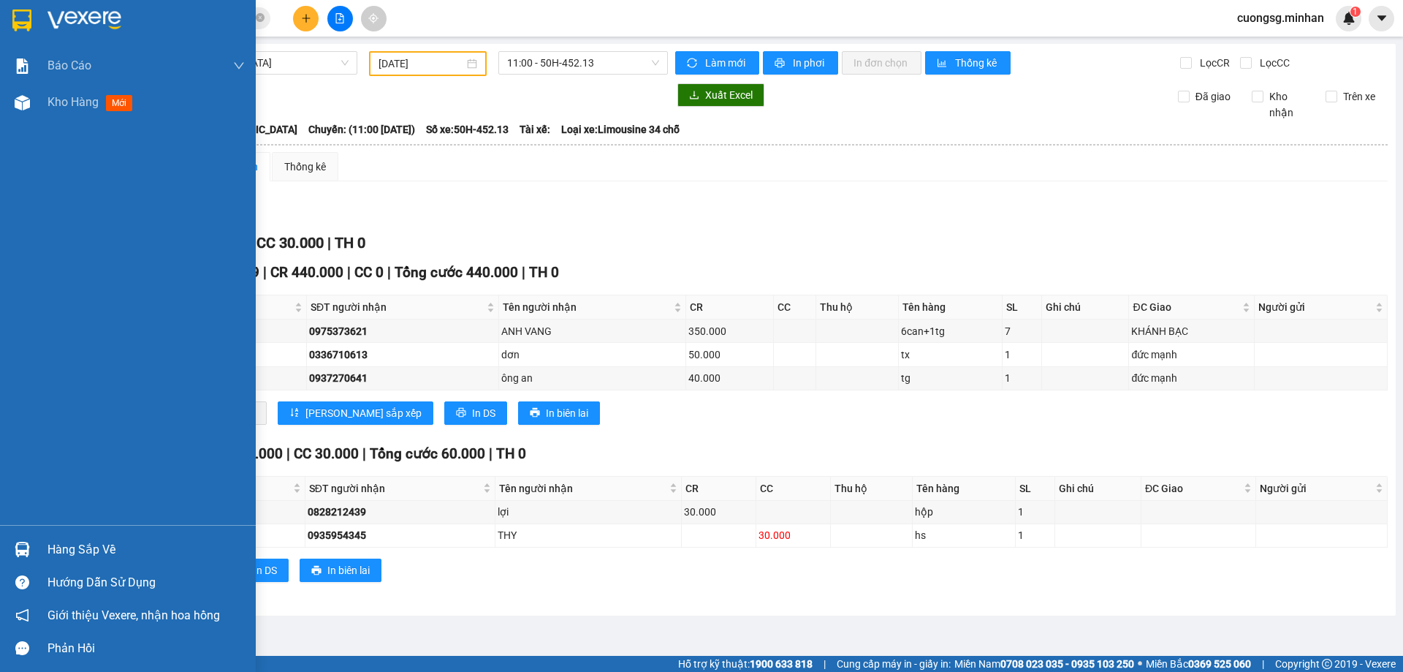 This screenshot has height=672, width=1403. I want to click on div: 350.000, so click(729, 331).